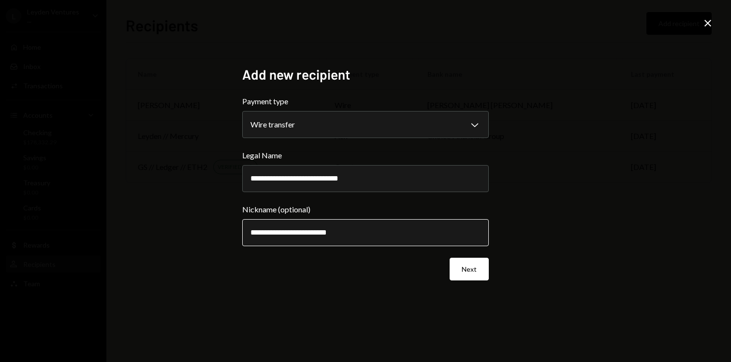 This screenshot has height=362, width=731. I want to click on button: Next, so click(469, 269).